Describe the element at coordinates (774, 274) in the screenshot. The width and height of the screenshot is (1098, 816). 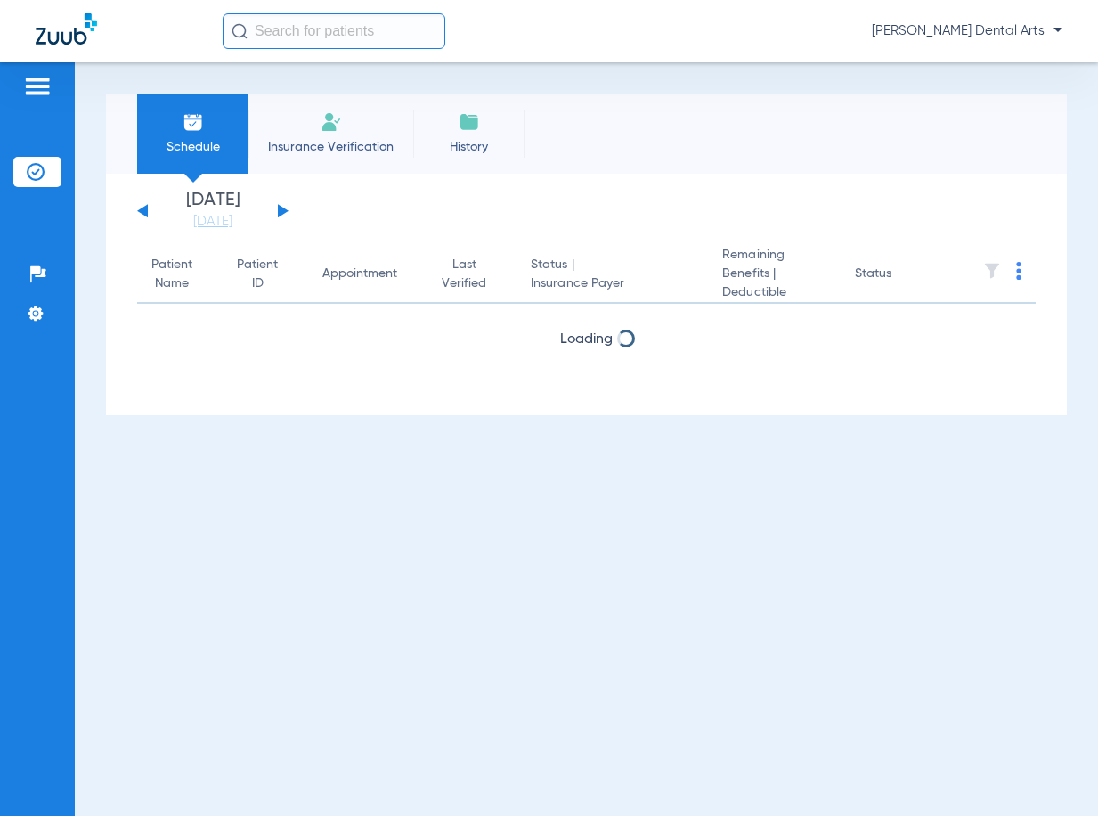
I see `th: Remaining Benefits |` at that location.